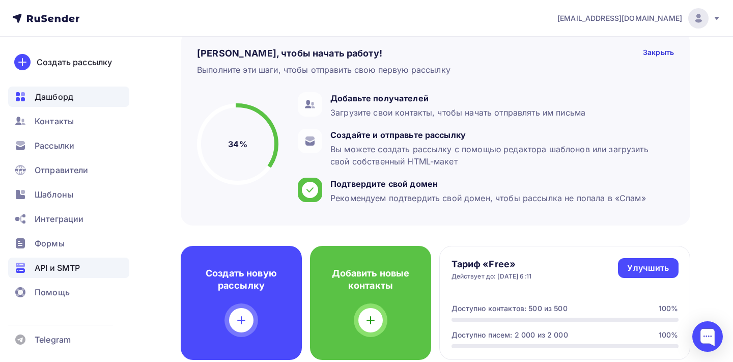  What do you see at coordinates (237, 144) in the screenshot?
I see `h5: 34%` at bounding box center [237, 144].